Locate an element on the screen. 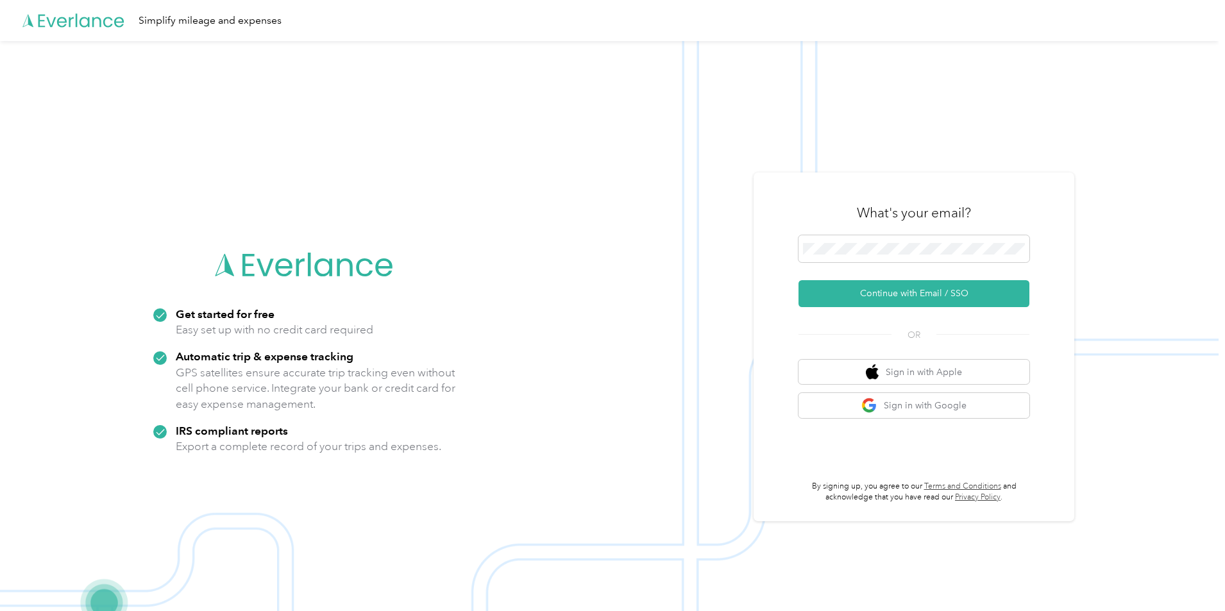  a: Privacy Policy is located at coordinates (977, 497).